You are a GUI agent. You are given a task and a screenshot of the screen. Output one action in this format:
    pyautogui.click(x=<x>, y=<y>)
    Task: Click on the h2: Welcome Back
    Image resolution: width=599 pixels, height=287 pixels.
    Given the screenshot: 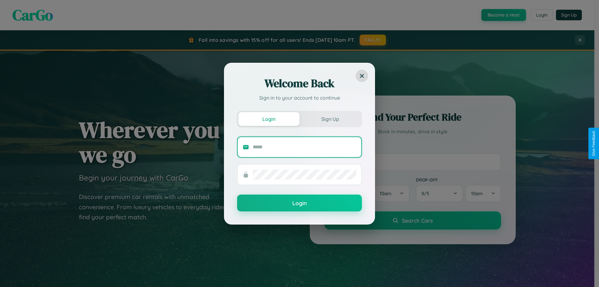 What is the action you would take?
    pyautogui.click(x=300, y=83)
    